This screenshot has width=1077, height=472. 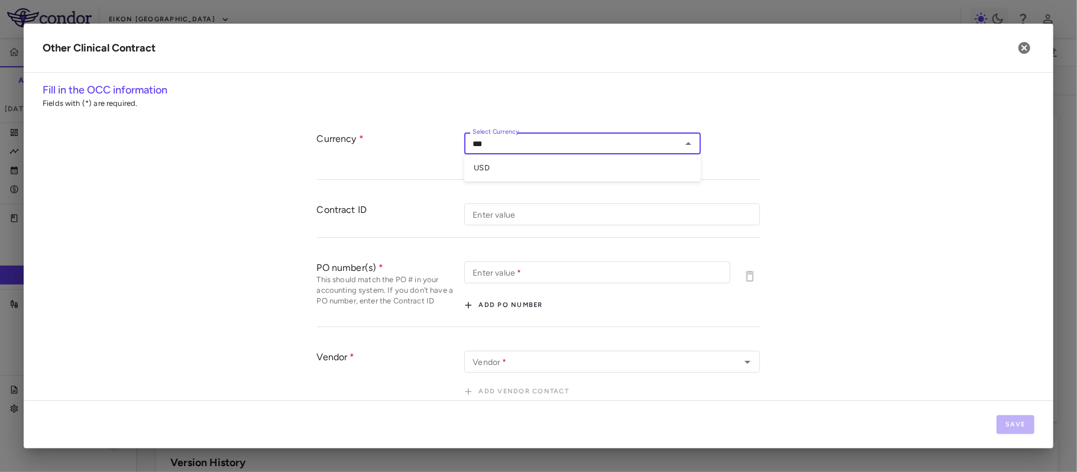 What do you see at coordinates (99, 48) in the screenshot?
I see `div: Other Clinical Contract` at bounding box center [99, 48].